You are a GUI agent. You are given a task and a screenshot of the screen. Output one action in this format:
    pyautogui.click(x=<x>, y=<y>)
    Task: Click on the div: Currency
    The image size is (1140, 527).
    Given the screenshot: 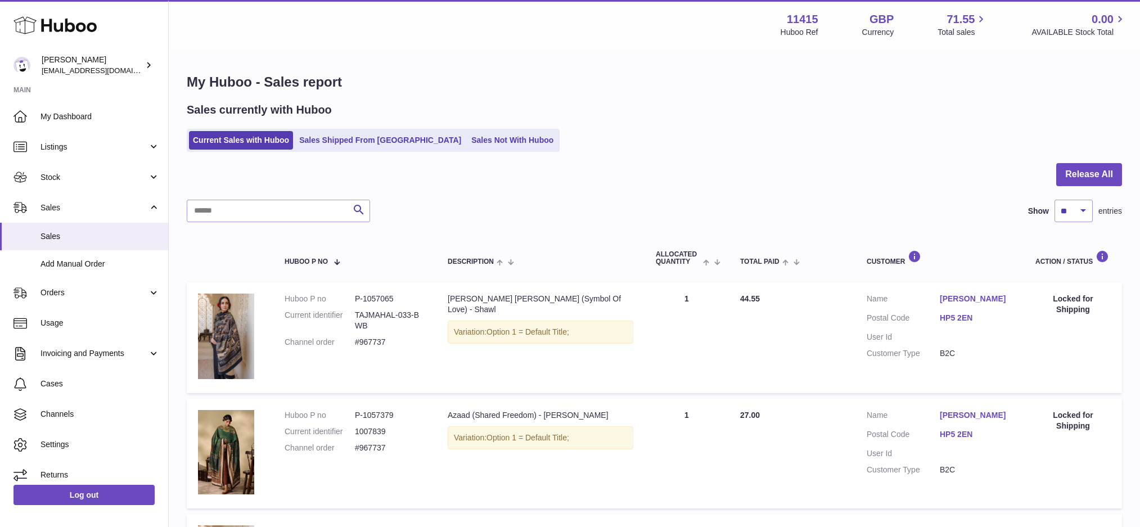 What is the action you would take?
    pyautogui.click(x=878, y=32)
    